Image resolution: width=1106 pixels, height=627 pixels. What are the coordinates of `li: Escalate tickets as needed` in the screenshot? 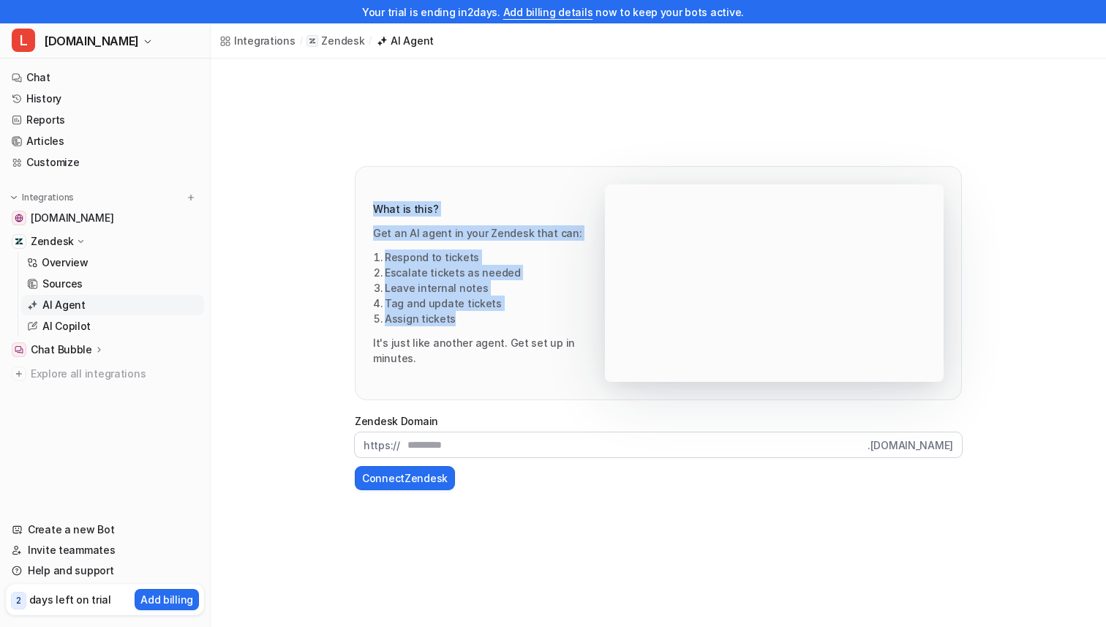 It's located at (494, 272).